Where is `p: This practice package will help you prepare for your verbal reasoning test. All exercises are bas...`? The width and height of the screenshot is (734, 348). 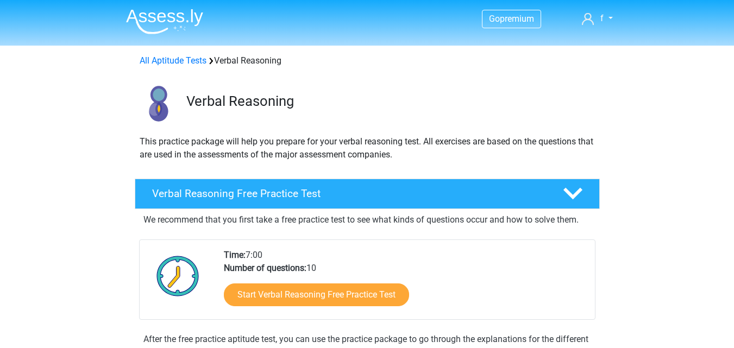
p: This practice package will help you prepare for your verbal reasoning test. All exercises are bas... is located at coordinates (367, 148).